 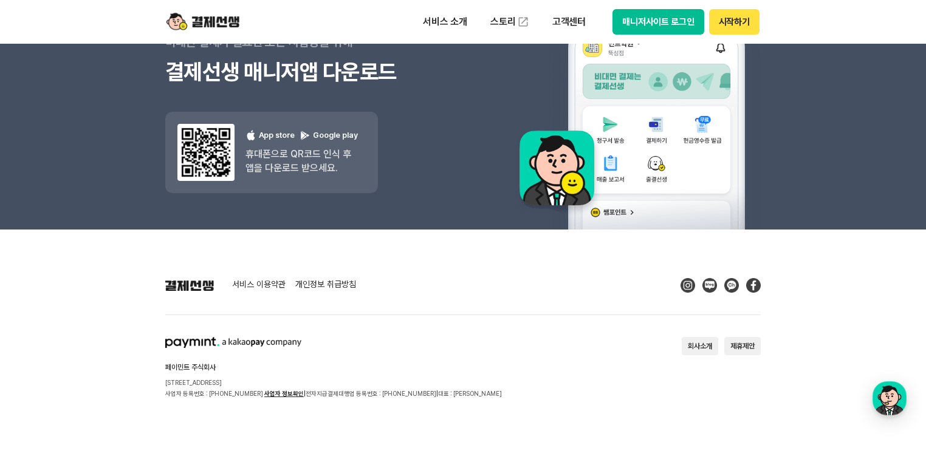 I want to click on span: 홈, so click(x=42, y=352).